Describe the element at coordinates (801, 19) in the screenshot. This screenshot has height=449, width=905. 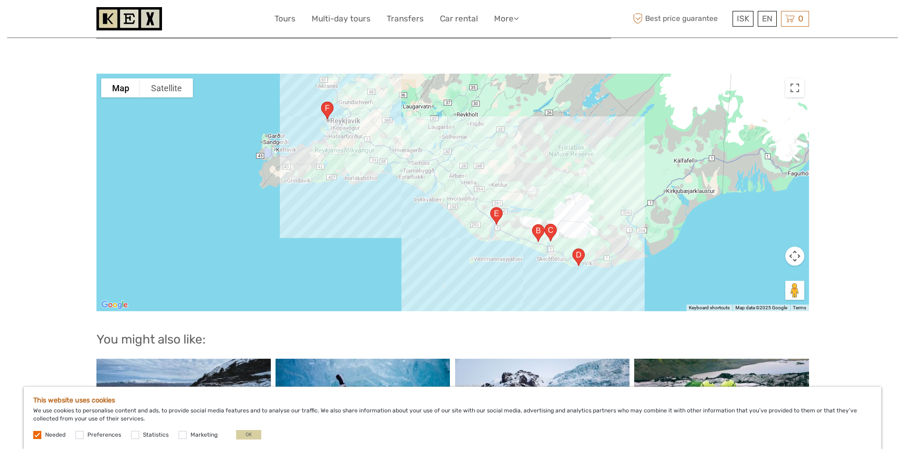
I see `span: 0` at that location.